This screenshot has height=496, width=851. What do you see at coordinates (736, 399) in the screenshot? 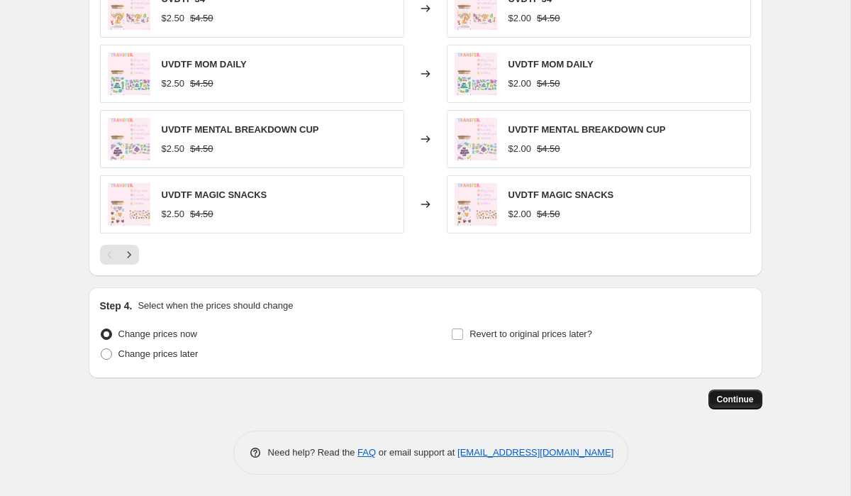
I see `span: Continue` at bounding box center [736, 399].